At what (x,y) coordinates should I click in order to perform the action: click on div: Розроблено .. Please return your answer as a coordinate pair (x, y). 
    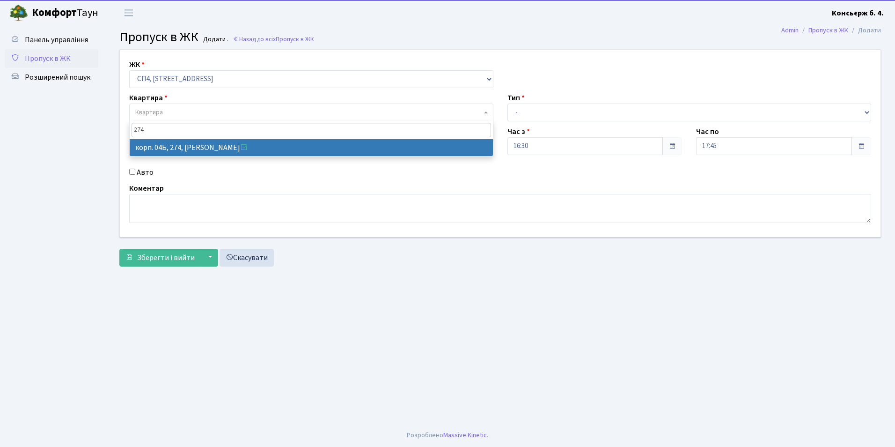
    Looking at the image, I should click on (448, 435).